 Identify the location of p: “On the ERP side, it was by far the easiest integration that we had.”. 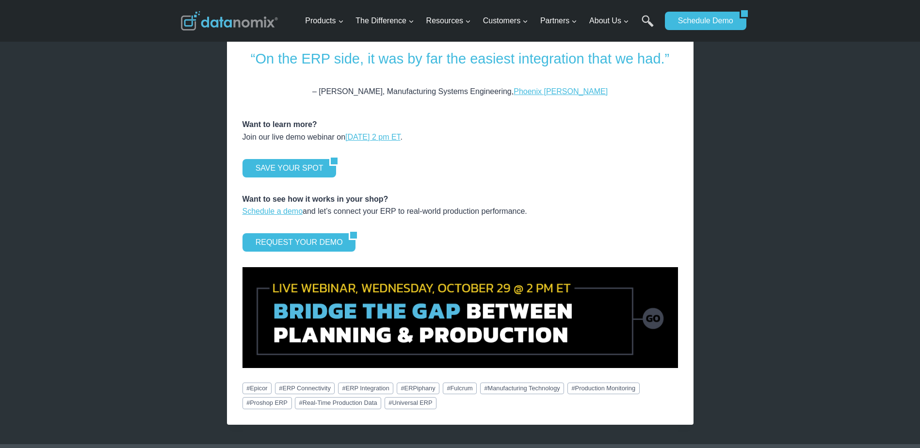
(460, 59).